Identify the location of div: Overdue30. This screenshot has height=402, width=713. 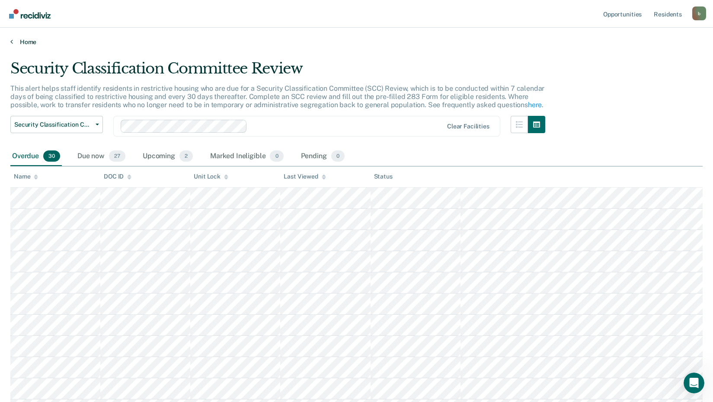
(36, 157).